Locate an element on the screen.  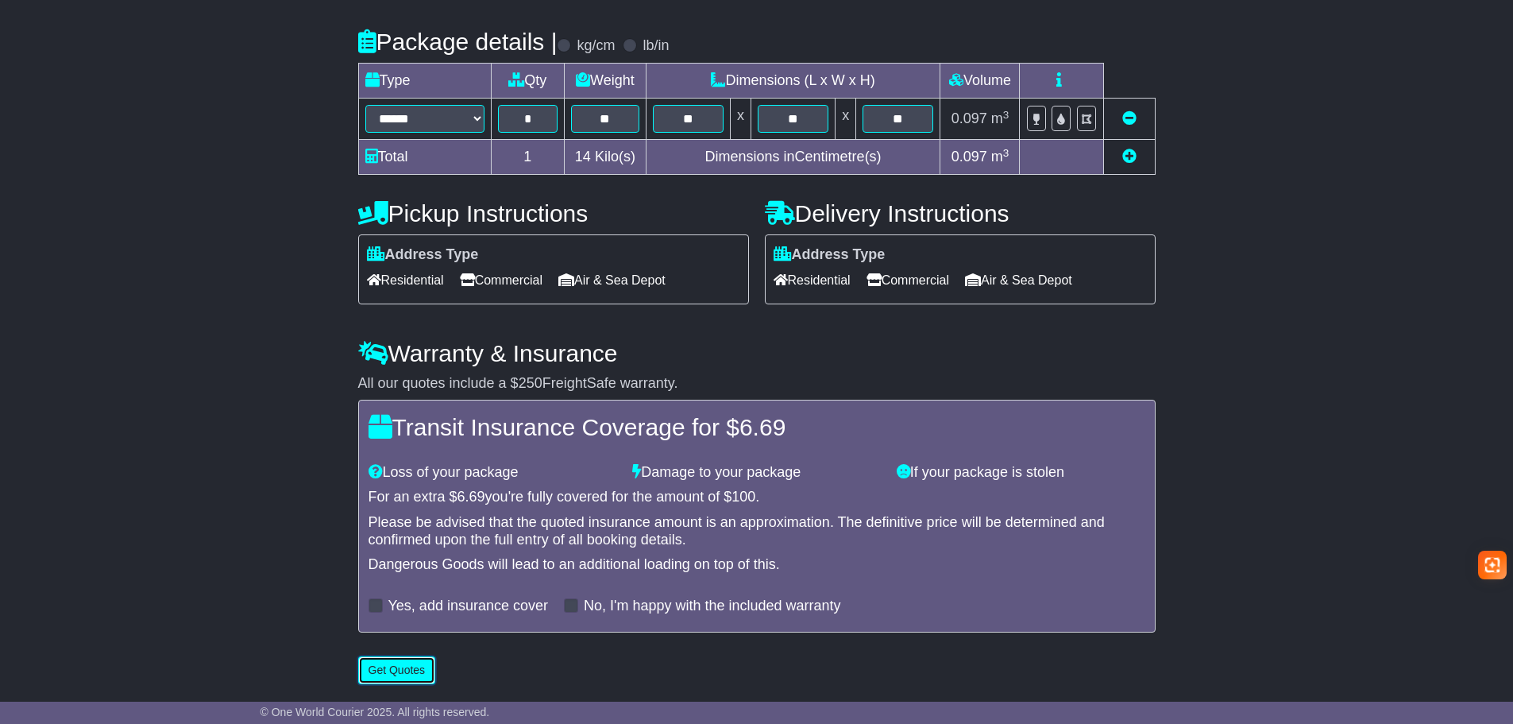
h4: Package details | is located at coordinates (458, 41).